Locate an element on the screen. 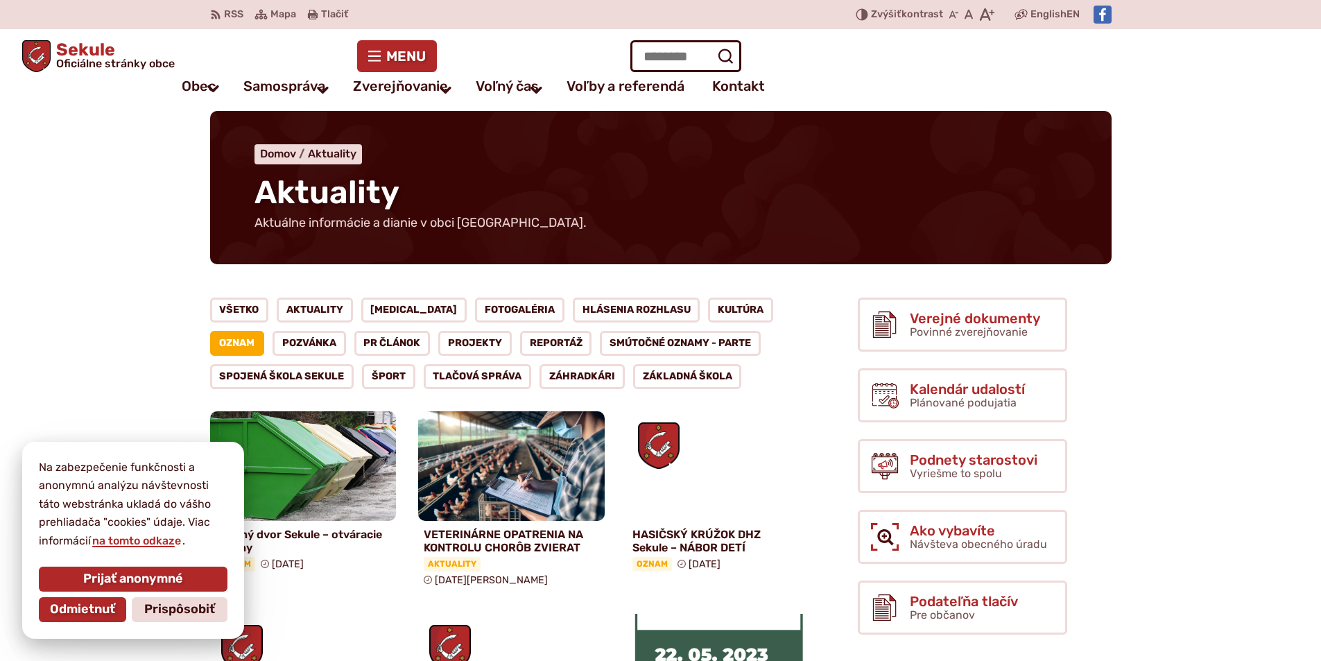 This screenshot has height=661, width=1321. a: PR článok is located at coordinates (393, 343).